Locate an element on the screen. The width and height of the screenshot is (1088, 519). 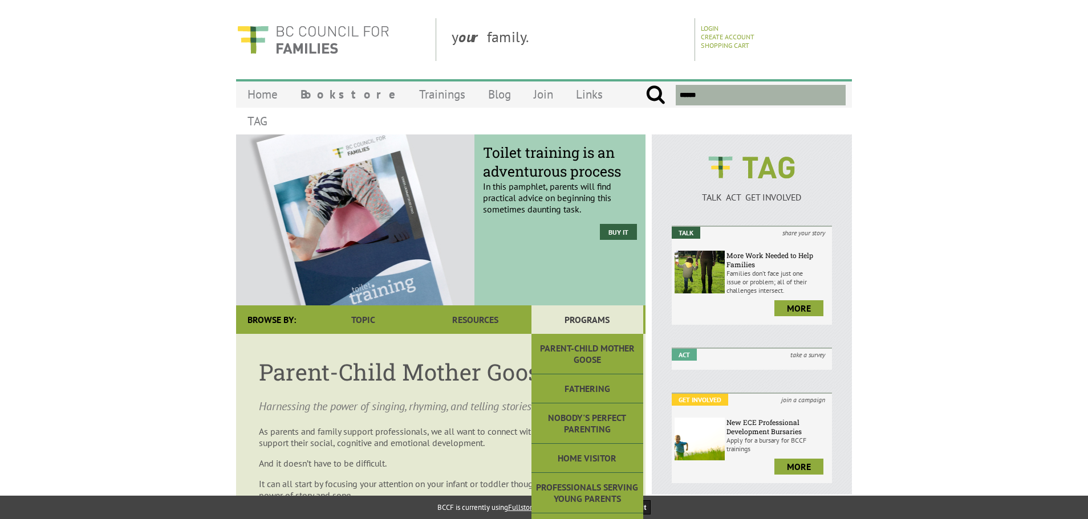
img: BCCF's TAG Logo is located at coordinates (751, 168).